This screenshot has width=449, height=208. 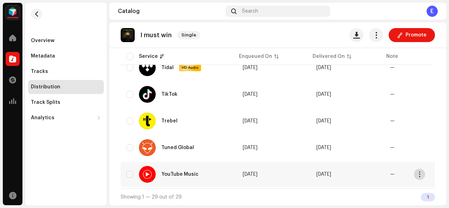 What do you see at coordinates (432, 11) in the screenshot?
I see `div: E` at bounding box center [432, 11].